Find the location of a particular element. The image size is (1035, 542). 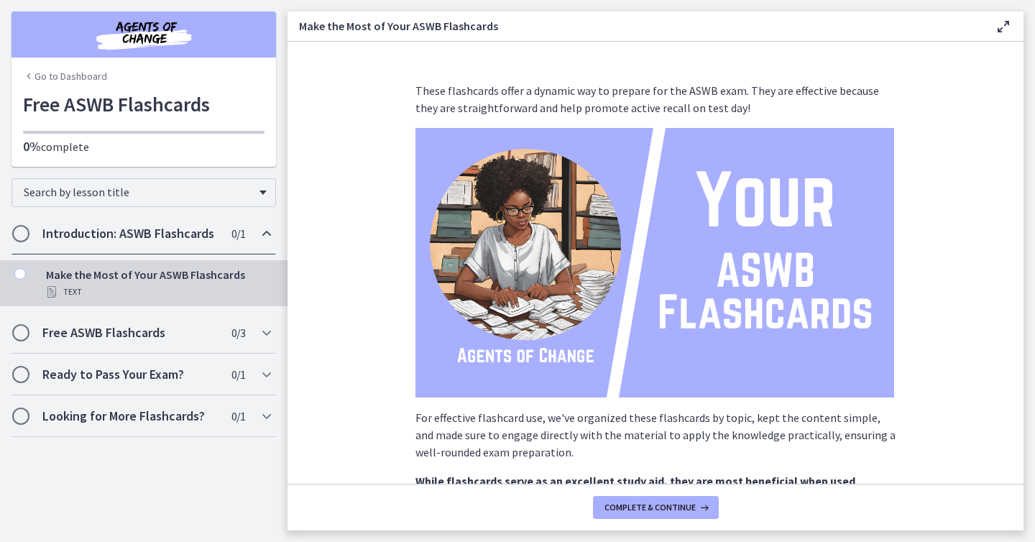

p: complete is located at coordinates (144, 147).